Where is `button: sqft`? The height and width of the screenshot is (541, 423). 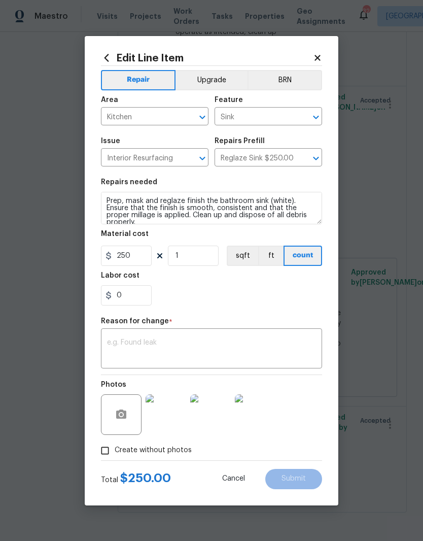
button: sqft is located at coordinates (243, 256).